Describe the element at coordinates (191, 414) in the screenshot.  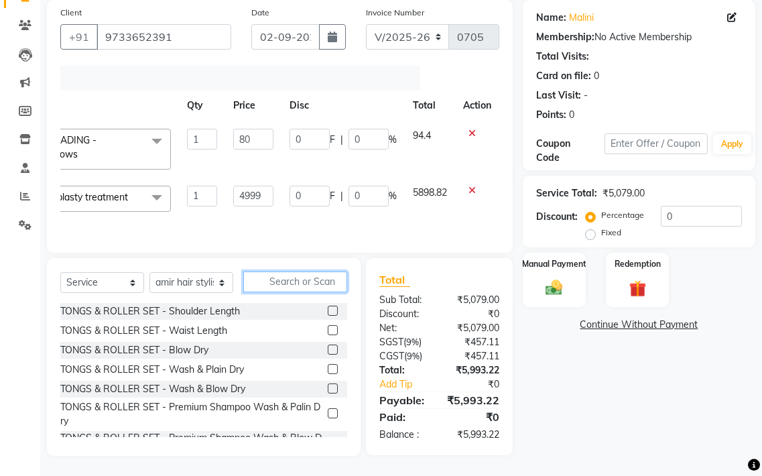
I see `div: TONGS & ROLLER SET - Premium Shampoo Wash & Palin Dry` at that location.